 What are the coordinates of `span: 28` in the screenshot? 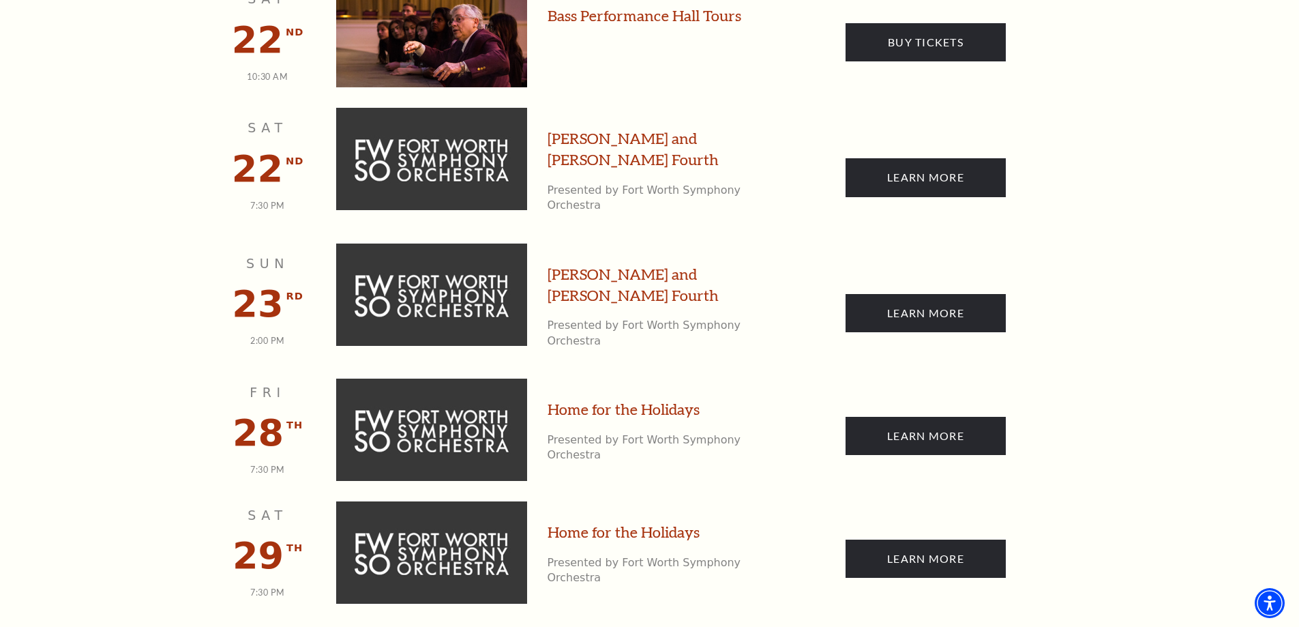 It's located at (258, 432).